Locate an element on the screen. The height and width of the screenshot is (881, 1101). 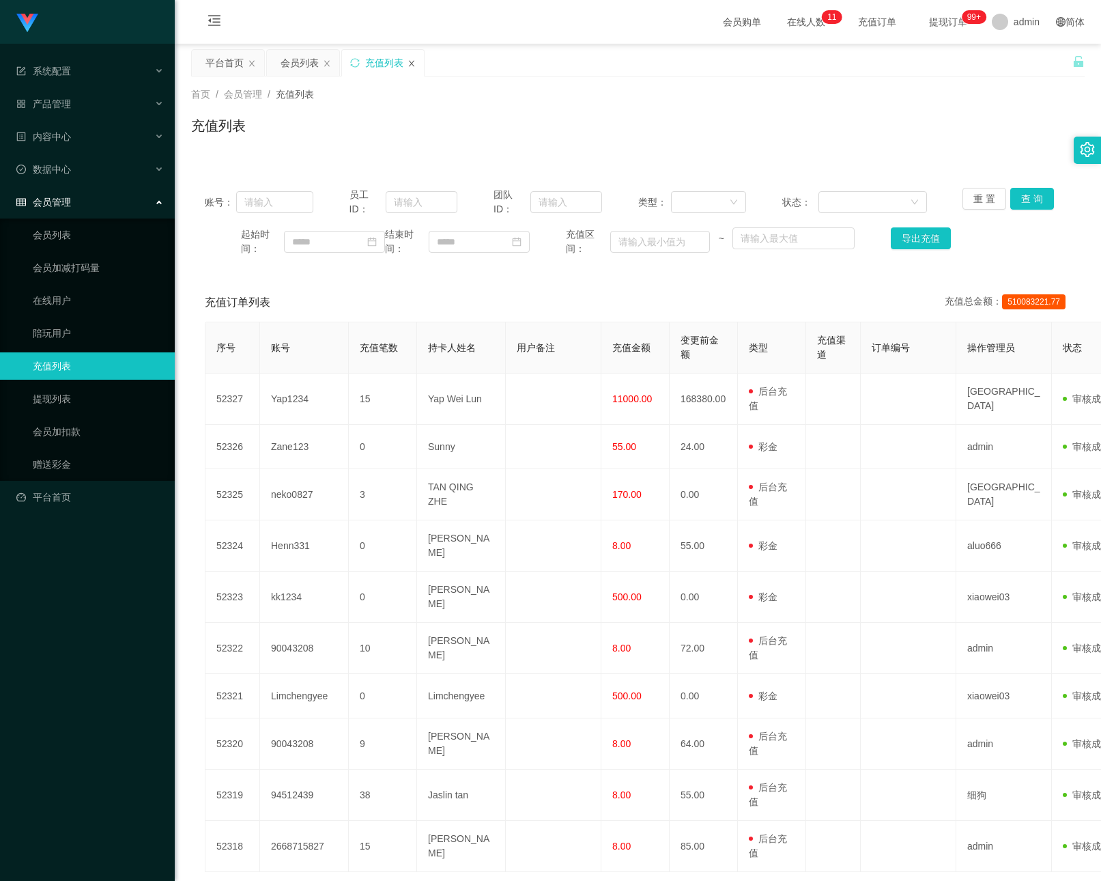
td: Yap1234 is located at coordinates (304, 399).